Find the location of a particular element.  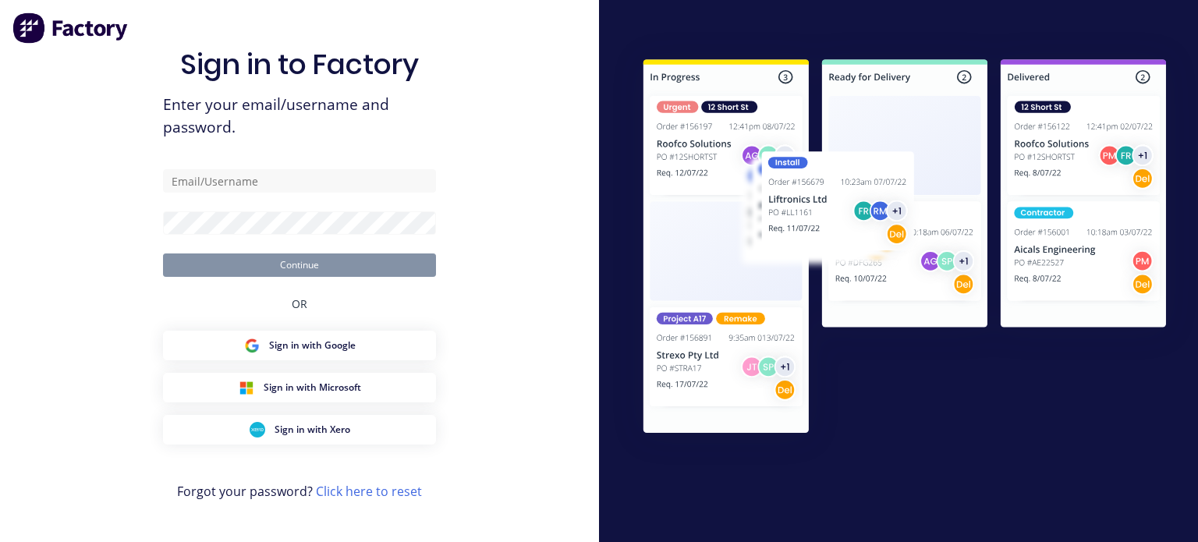

button: Xero Sign inSign in with Xero is located at coordinates (300, 430).